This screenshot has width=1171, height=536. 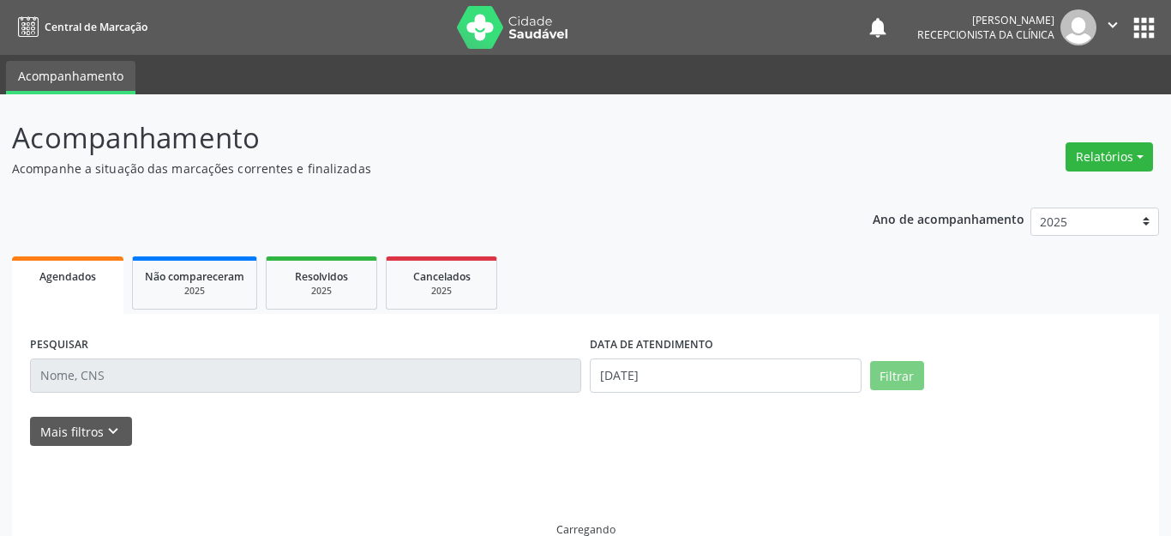 What do you see at coordinates (68, 276) in the screenshot?
I see `span: Agendados` at bounding box center [68, 276].